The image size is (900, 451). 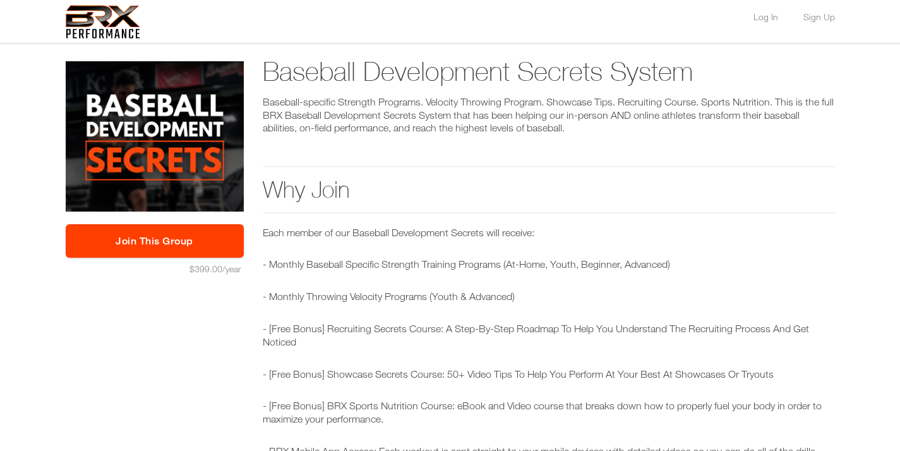 What do you see at coordinates (549, 374) in the screenshot?
I see `p: - [Free Bonus] Showcase Secrets Course: 50+ Video Tips To Help You Perform At Your Best At Showca...` at bounding box center [549, 374].